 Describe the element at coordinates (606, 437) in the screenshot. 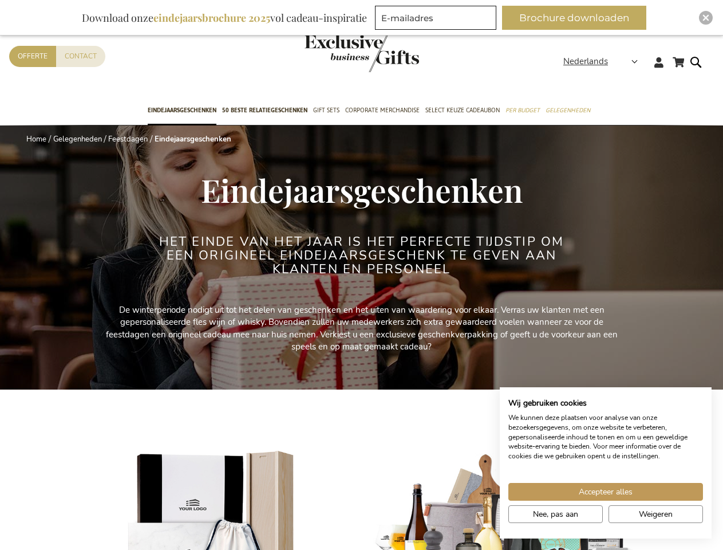

I see `p: We kunnen deze plaatsen voor analyse van onze bezoekersgegevens, om onze website te verbeteren, g...` at that location.